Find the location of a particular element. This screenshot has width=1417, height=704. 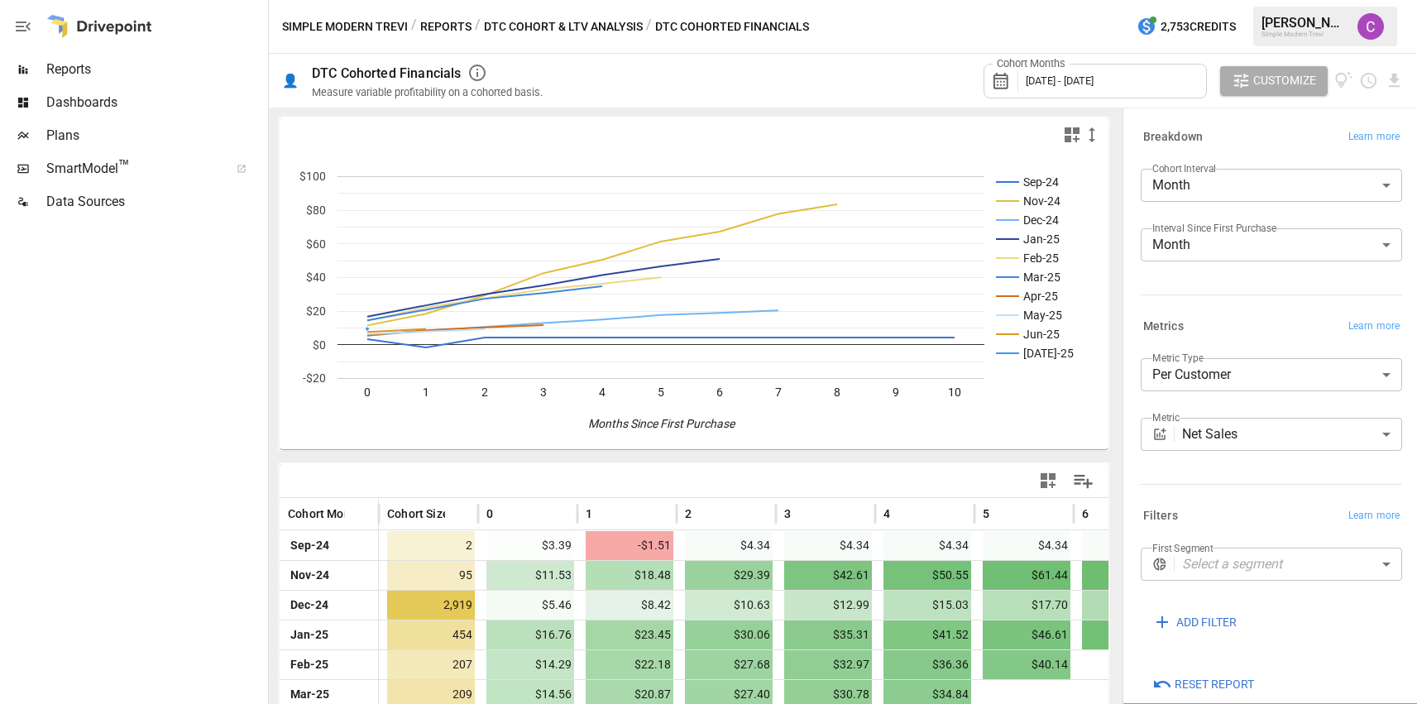

h6: Breakdown is located at coordinates (1173, 137).